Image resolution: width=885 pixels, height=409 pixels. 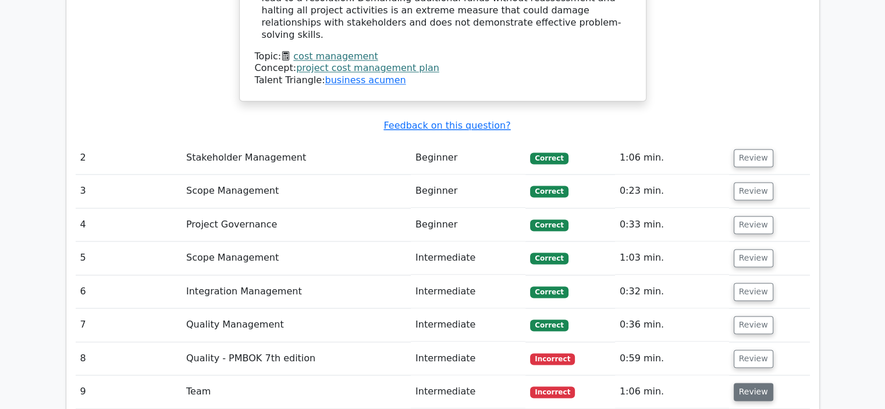 I want to click on a: cost management, so click(x=335, y=56).